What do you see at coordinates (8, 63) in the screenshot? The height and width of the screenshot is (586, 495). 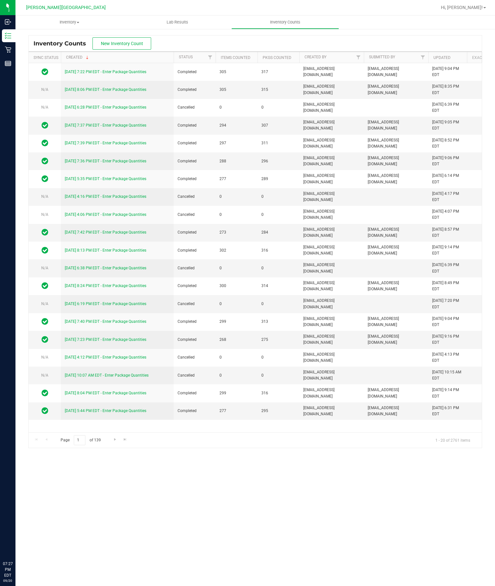 I see `inline-svg: Reports` at bounding box center [8, 63].